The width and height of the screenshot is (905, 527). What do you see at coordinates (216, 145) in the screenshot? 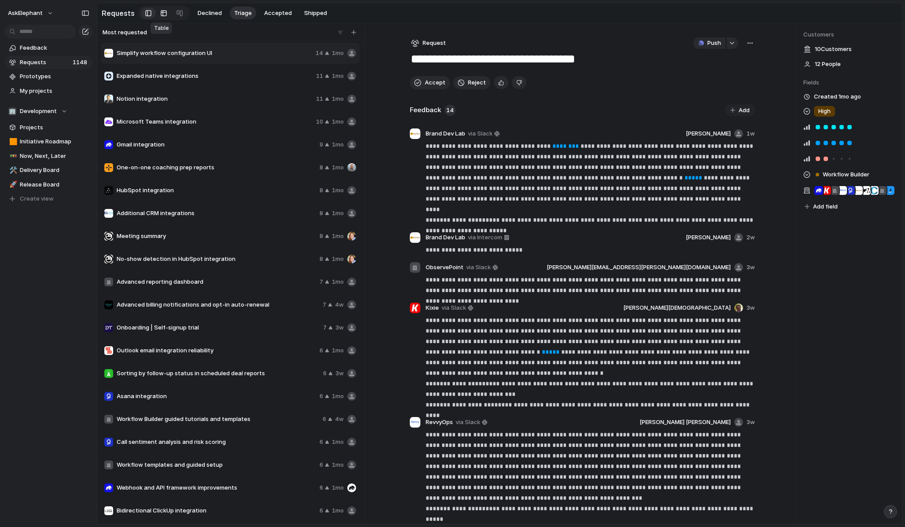
I see `span: Gmail integration` at bounding box center [216, 145].